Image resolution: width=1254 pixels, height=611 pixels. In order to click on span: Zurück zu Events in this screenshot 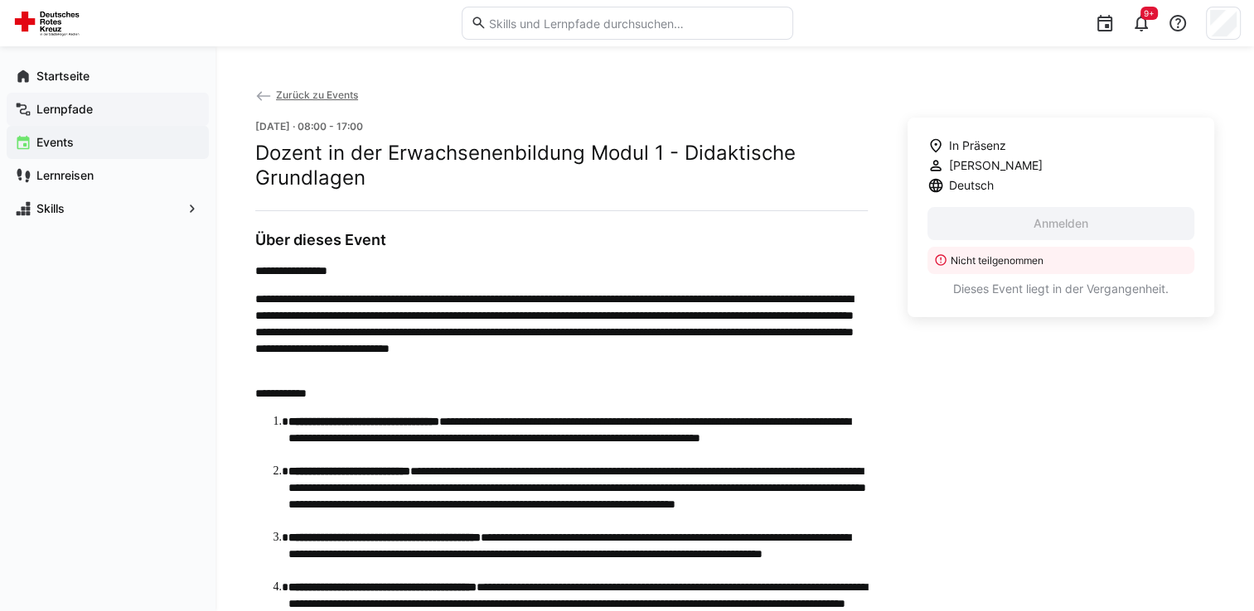, I will do `click(316, 94)`.